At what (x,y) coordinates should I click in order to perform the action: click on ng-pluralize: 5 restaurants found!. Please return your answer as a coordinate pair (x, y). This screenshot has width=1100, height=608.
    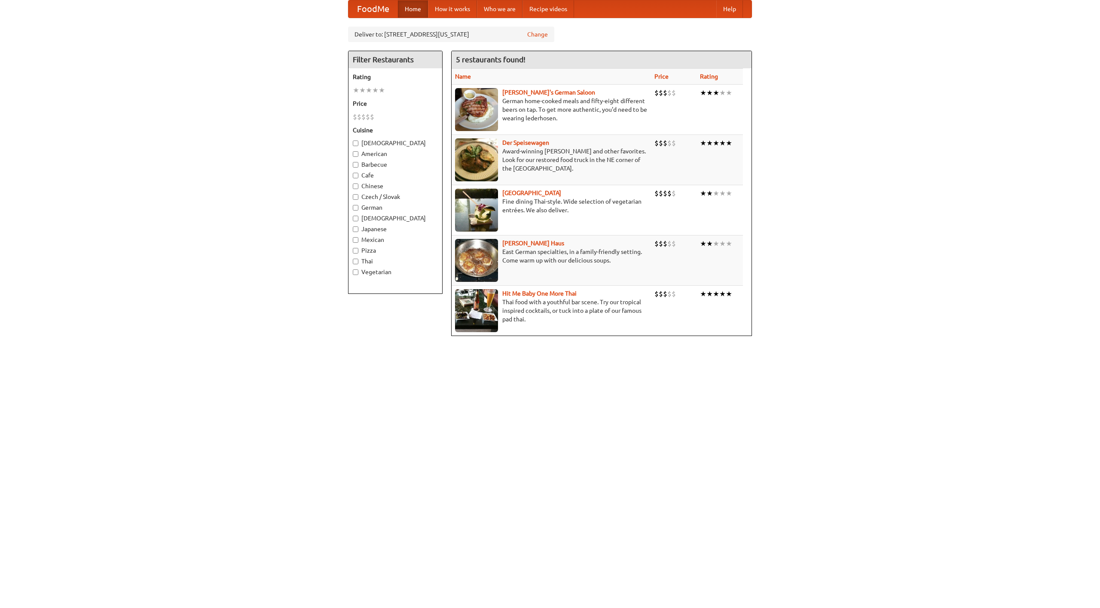
    Looking at the image, I should click on (491, 59).